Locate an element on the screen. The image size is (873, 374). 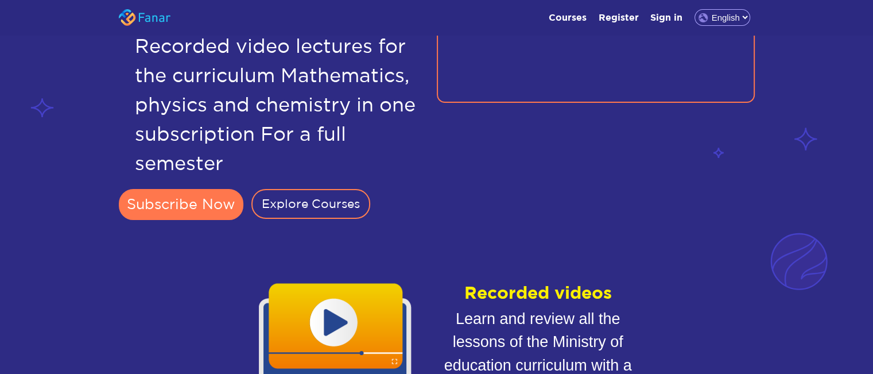
span: Recorded video lectures for the curriculum Mathematics, physics and chemistry in one subscription... is located at coordinates (275, 104).